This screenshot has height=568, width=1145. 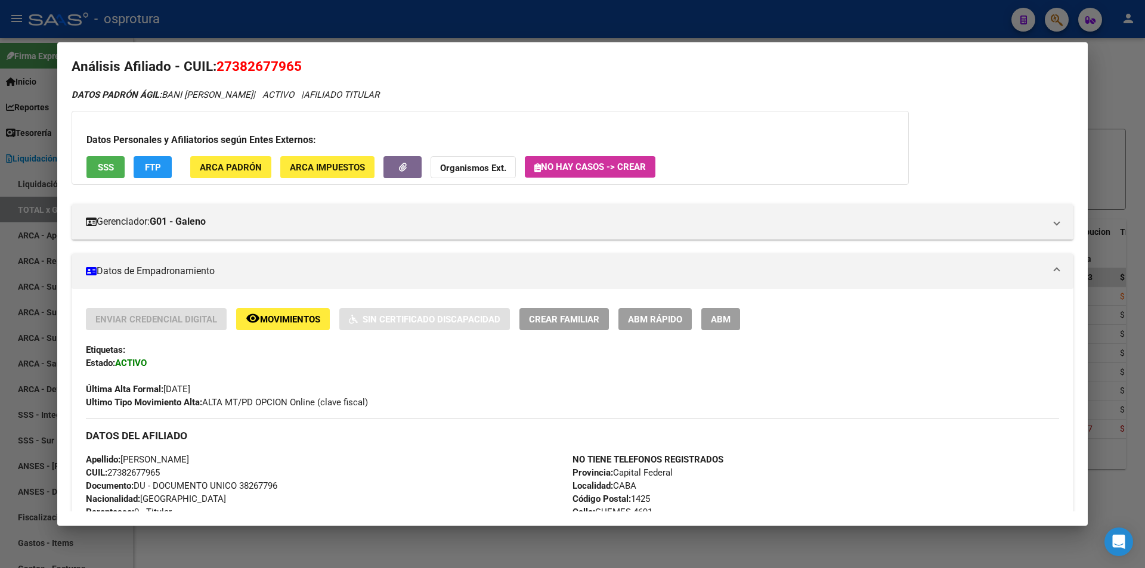 I want to click on strong: Última Alta Formal:, so click(x=125, y=389).